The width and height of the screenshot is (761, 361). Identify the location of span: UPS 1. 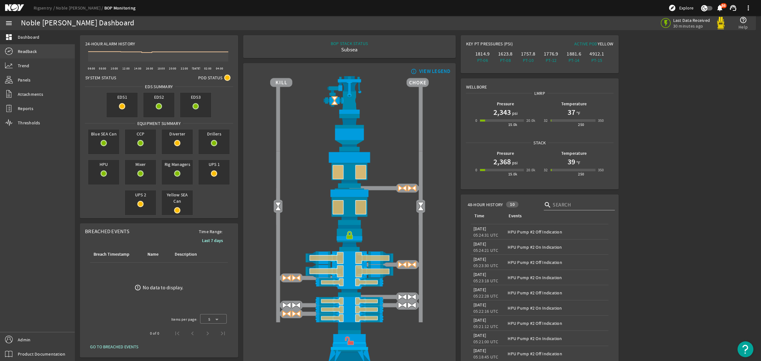
(214, 164).